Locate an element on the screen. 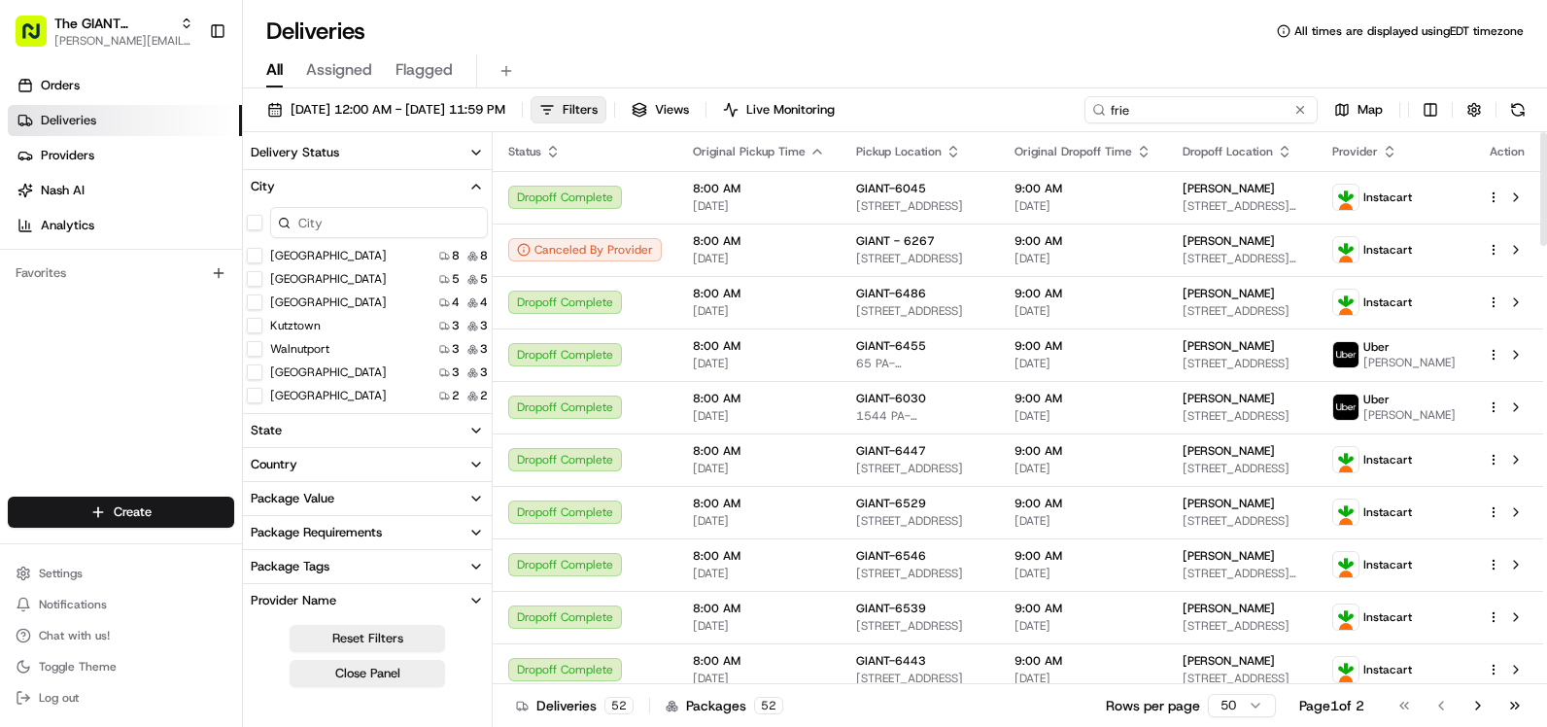  button: Start new chat is located at coordinates (342, 203).